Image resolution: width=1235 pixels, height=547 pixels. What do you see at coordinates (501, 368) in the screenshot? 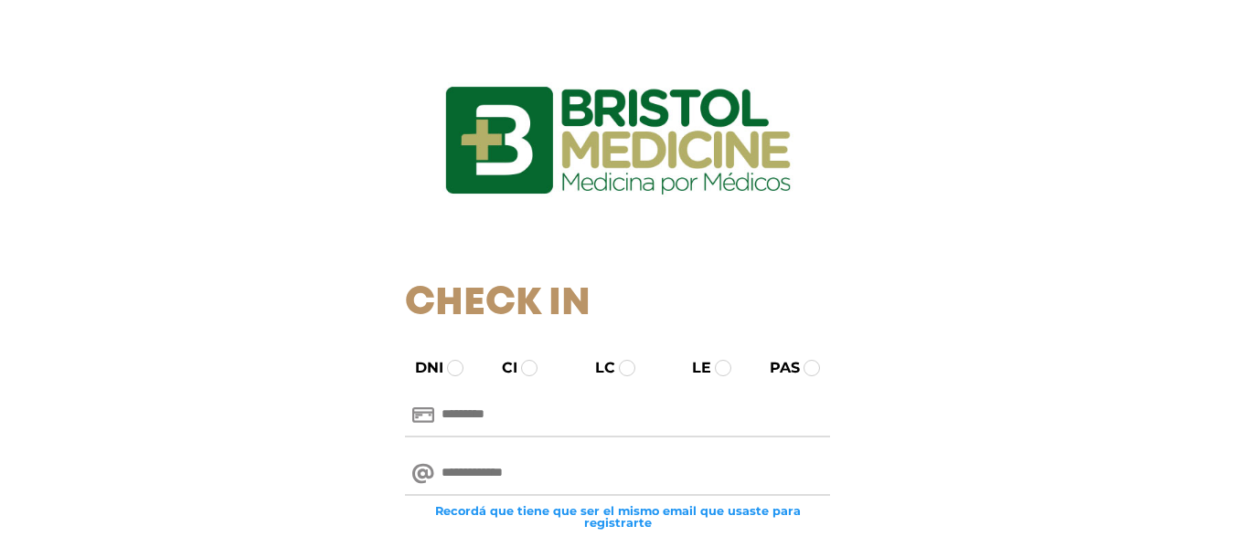
I see `label: CI` at bounding box center [501, 368].